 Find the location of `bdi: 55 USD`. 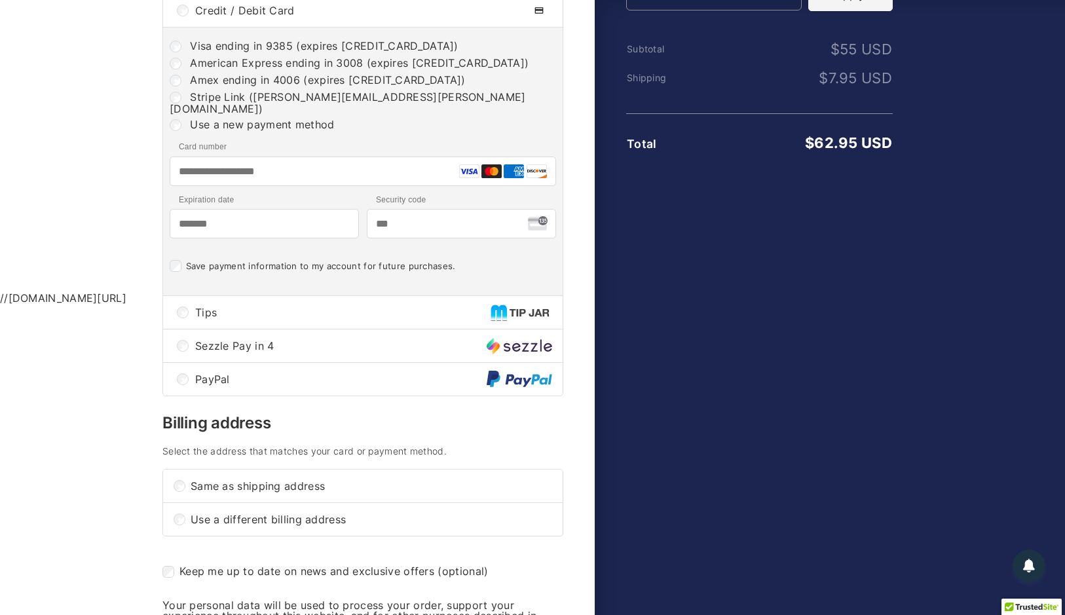

bdi: 55 USD is located at coordinates (861, 49).